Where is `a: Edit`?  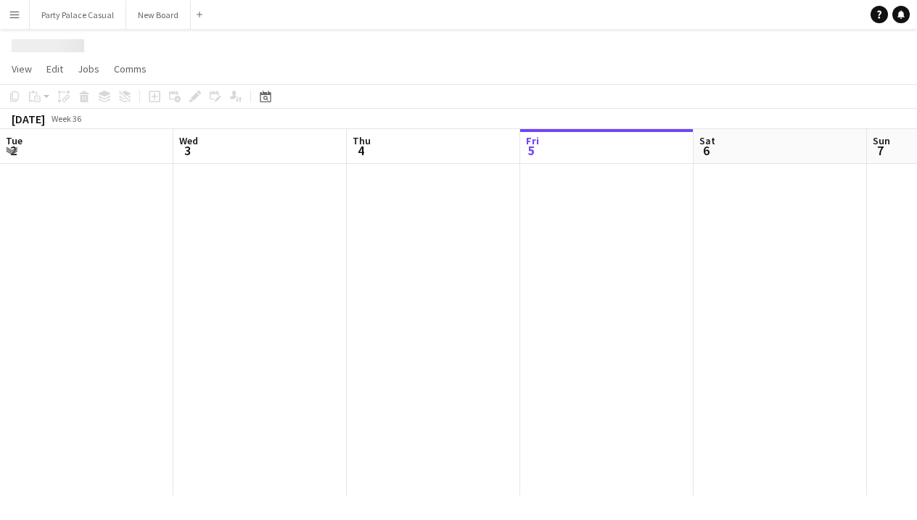
a: Edit is located at coordinates (54, 69).